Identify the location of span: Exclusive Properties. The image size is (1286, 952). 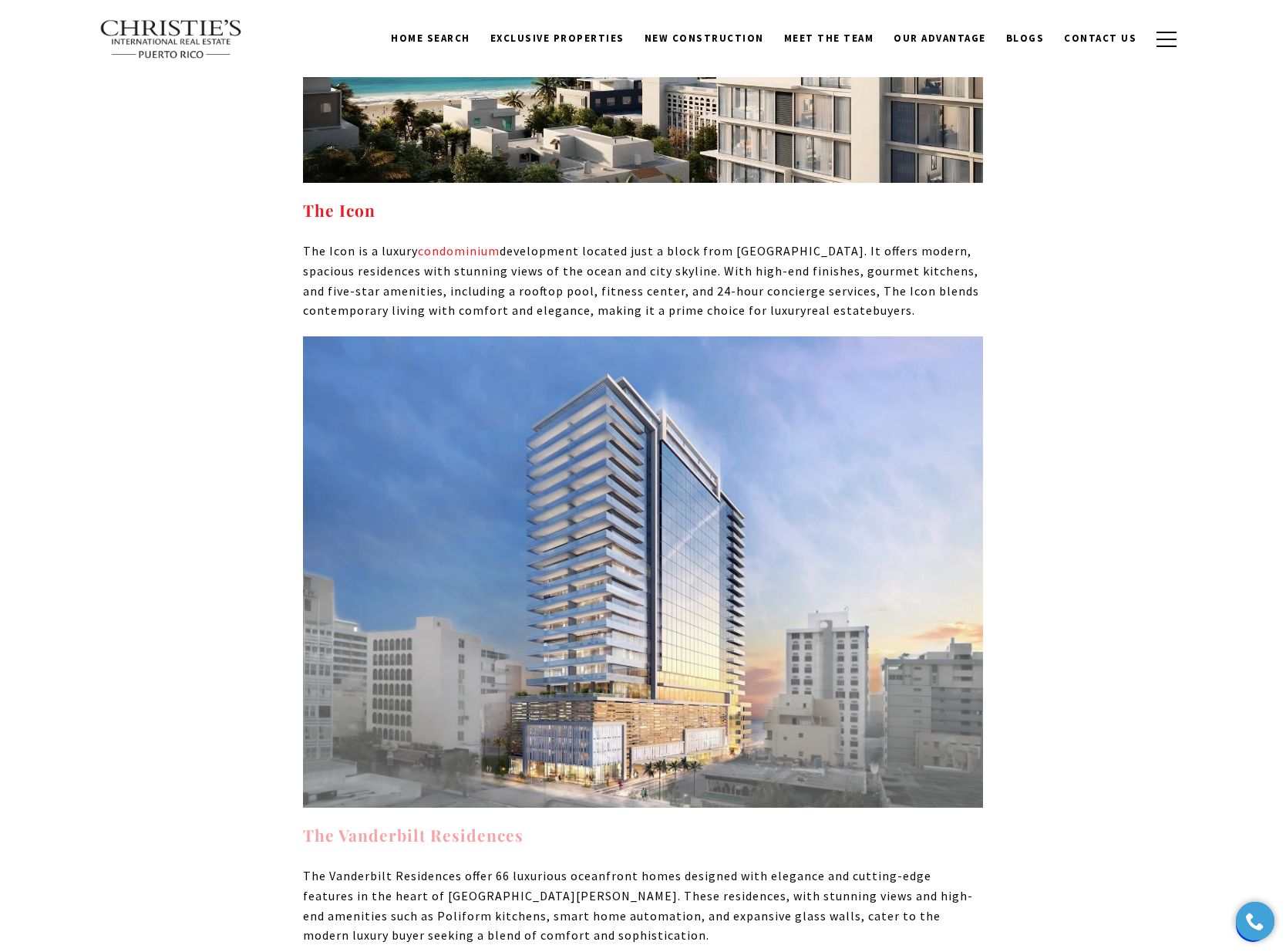
(557, 38).